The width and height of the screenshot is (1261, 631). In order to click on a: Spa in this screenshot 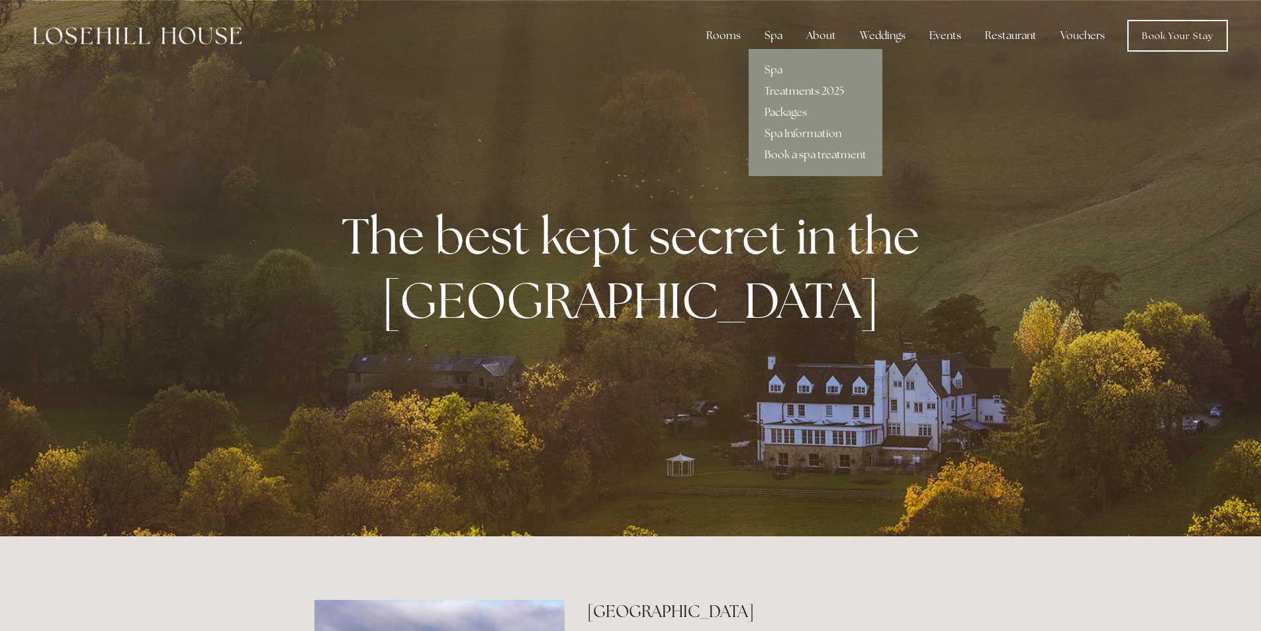, I will do `click(816, 70)`.